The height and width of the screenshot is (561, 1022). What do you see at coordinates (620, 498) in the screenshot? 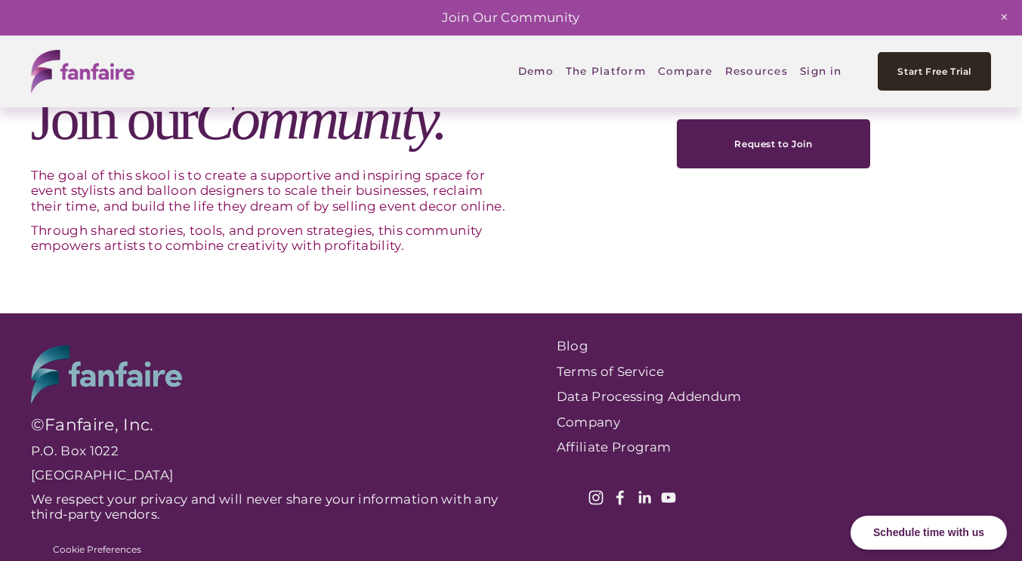
I see `a: Facebook` at bounding box center [620, 498].